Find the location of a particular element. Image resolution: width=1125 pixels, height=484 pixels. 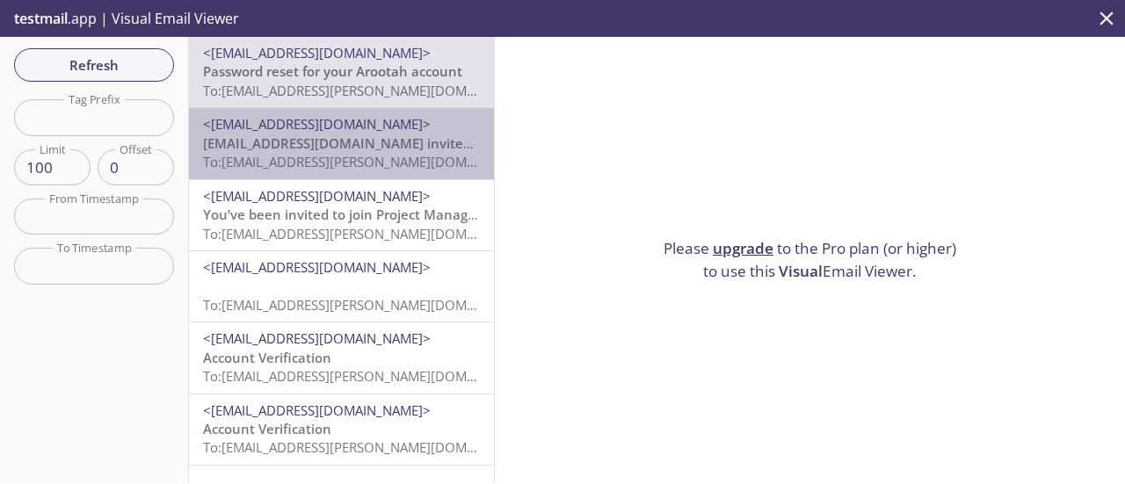

span: Visual is located at coordinates (801, 271).